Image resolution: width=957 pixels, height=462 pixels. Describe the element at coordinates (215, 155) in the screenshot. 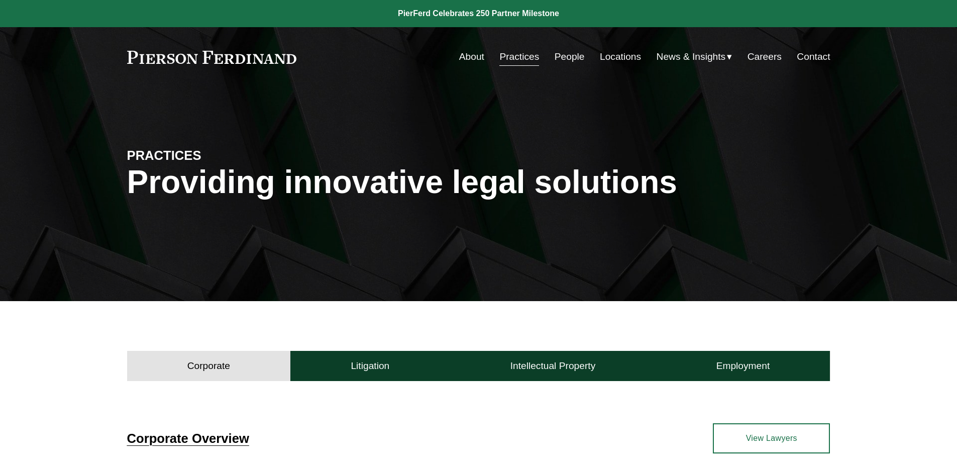

I see `h4: PRACTICES` at that location.